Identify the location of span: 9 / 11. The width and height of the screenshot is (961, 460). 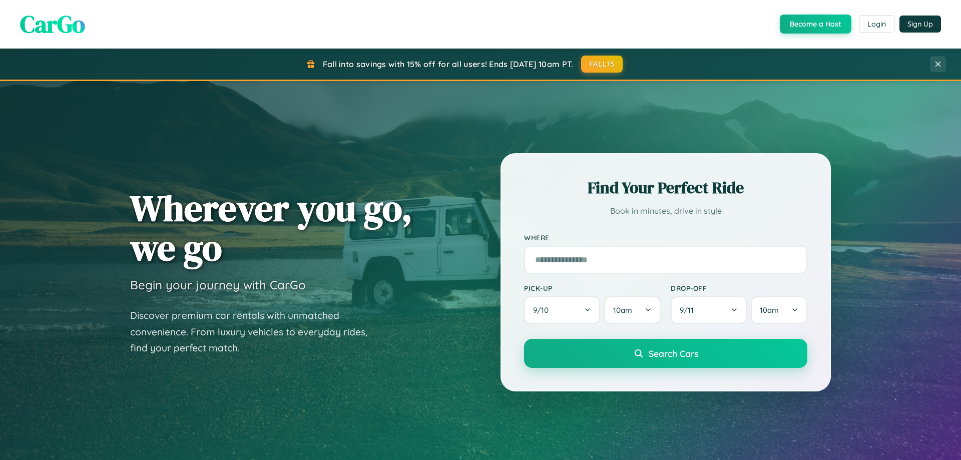
(689, 310).